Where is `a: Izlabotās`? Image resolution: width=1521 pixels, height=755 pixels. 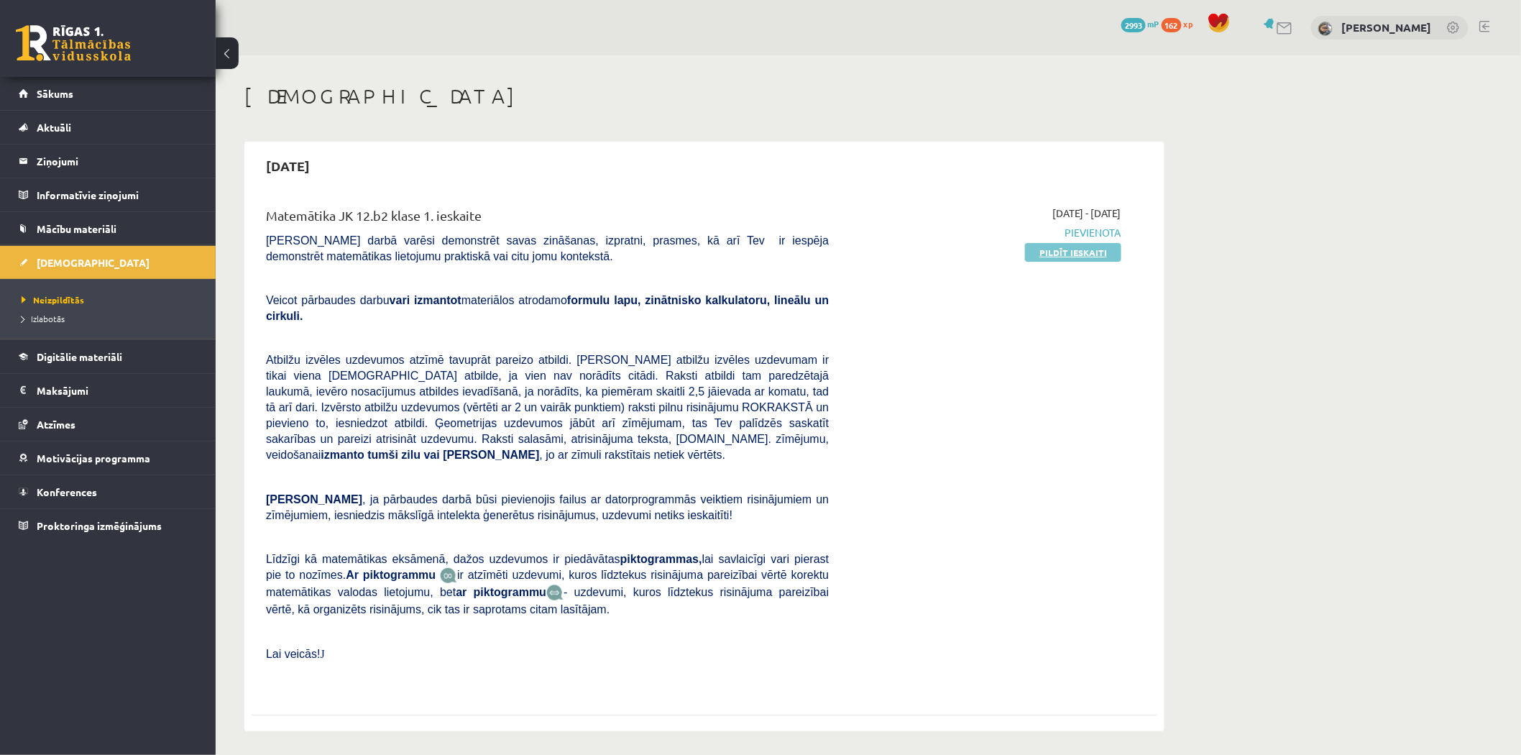 a: Izlabotās is located at coordinates (111, 318).